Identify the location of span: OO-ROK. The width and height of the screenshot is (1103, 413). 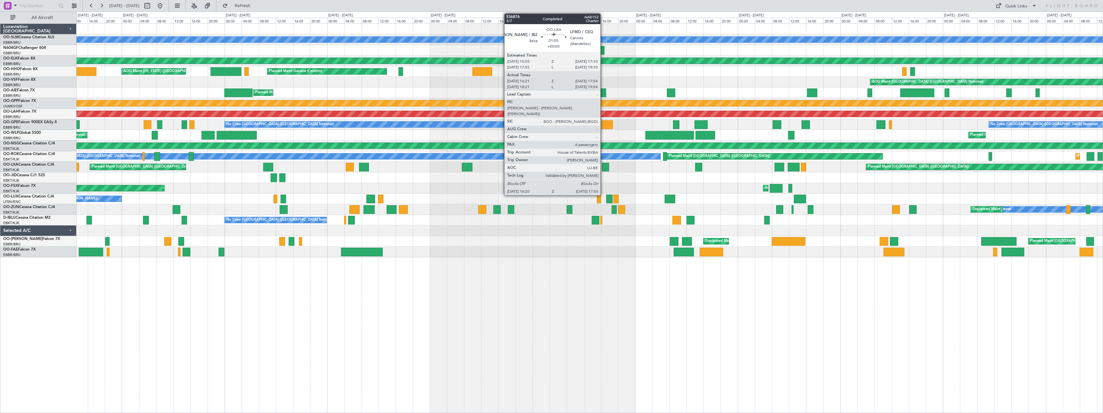
(11, 154).